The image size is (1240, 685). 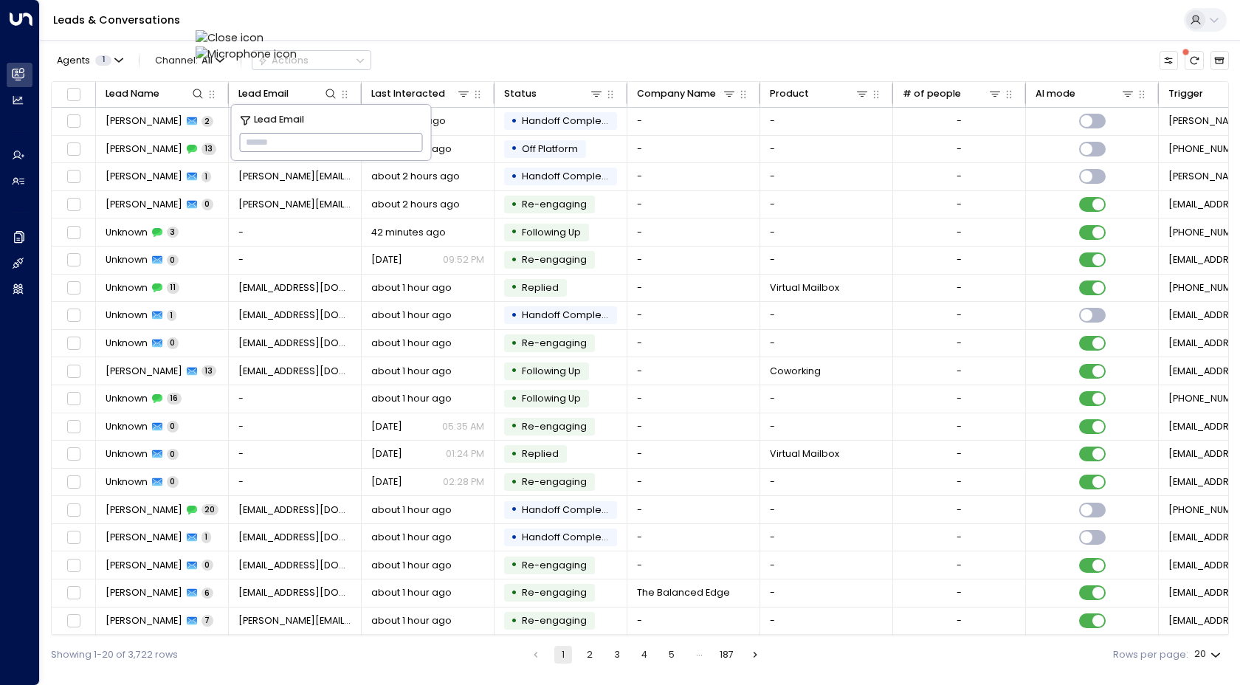 What do you see at coordinates (387, 427) in the screenshot?
I see `span: Jul 22, 2025` at bounding box center [387, 427].